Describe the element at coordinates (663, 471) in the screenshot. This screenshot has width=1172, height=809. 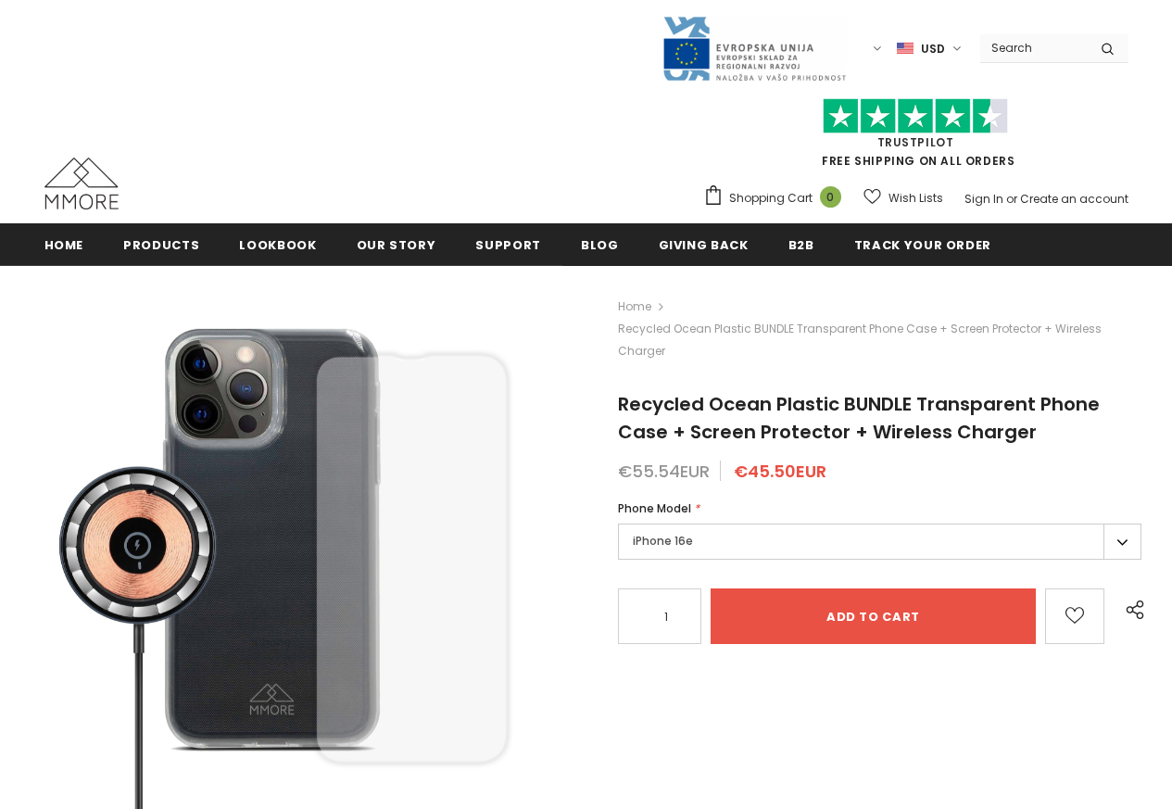
I see `span: €55.54EUR` at that location.